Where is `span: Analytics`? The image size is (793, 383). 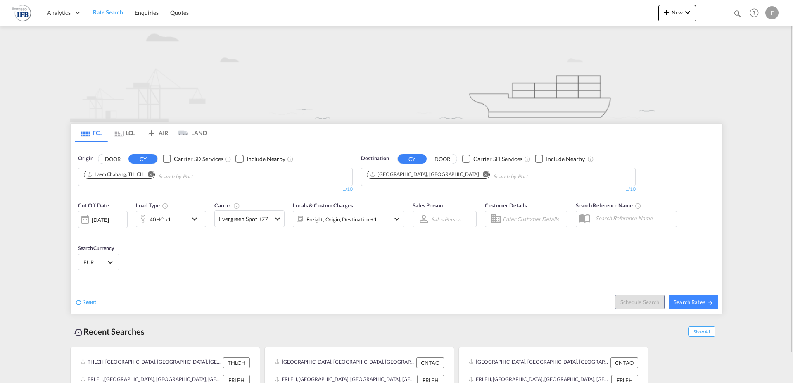
span: Analytics is located at coordinates (59, 13).